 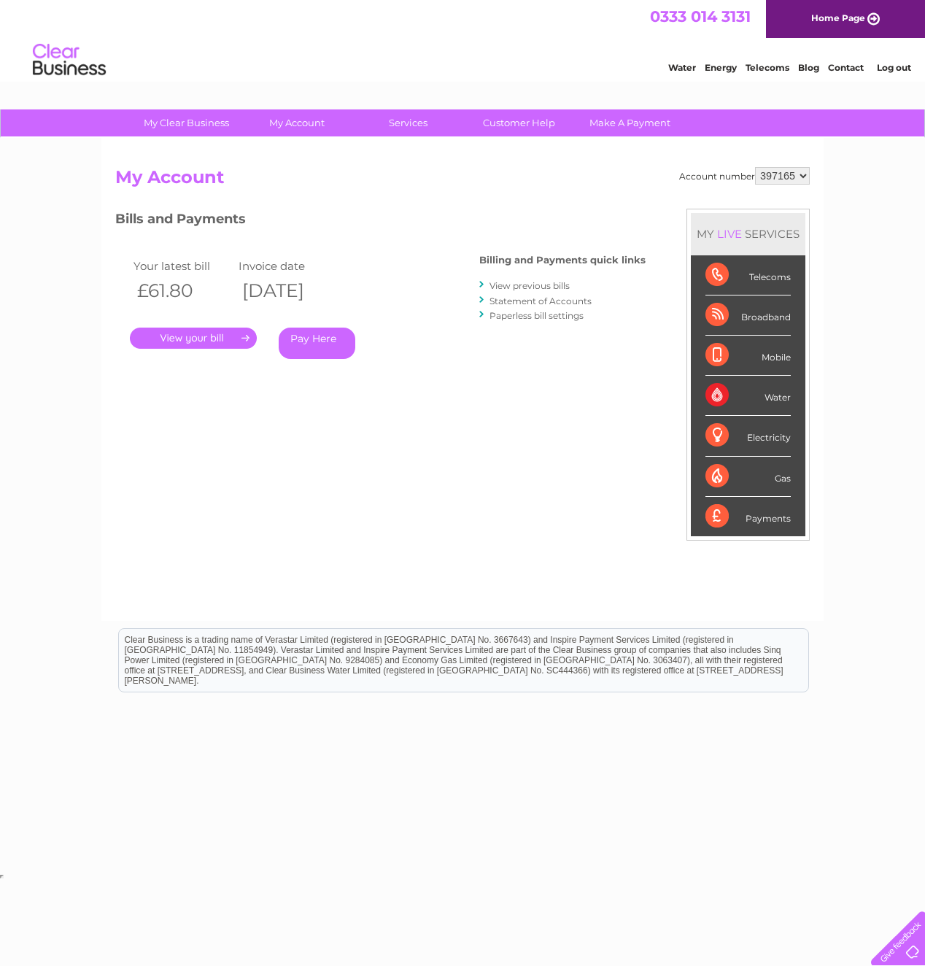 I want to click on a: My Account, so click(x=297, y=123).